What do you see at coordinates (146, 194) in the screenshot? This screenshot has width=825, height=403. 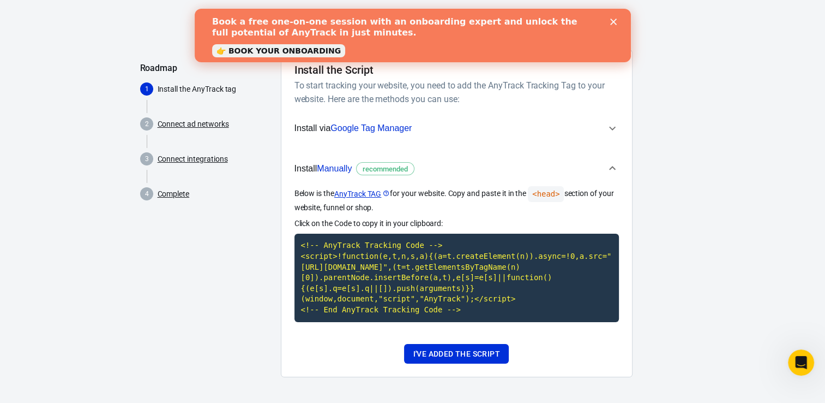 I see `text: 4` at bounding box center [146, 194].